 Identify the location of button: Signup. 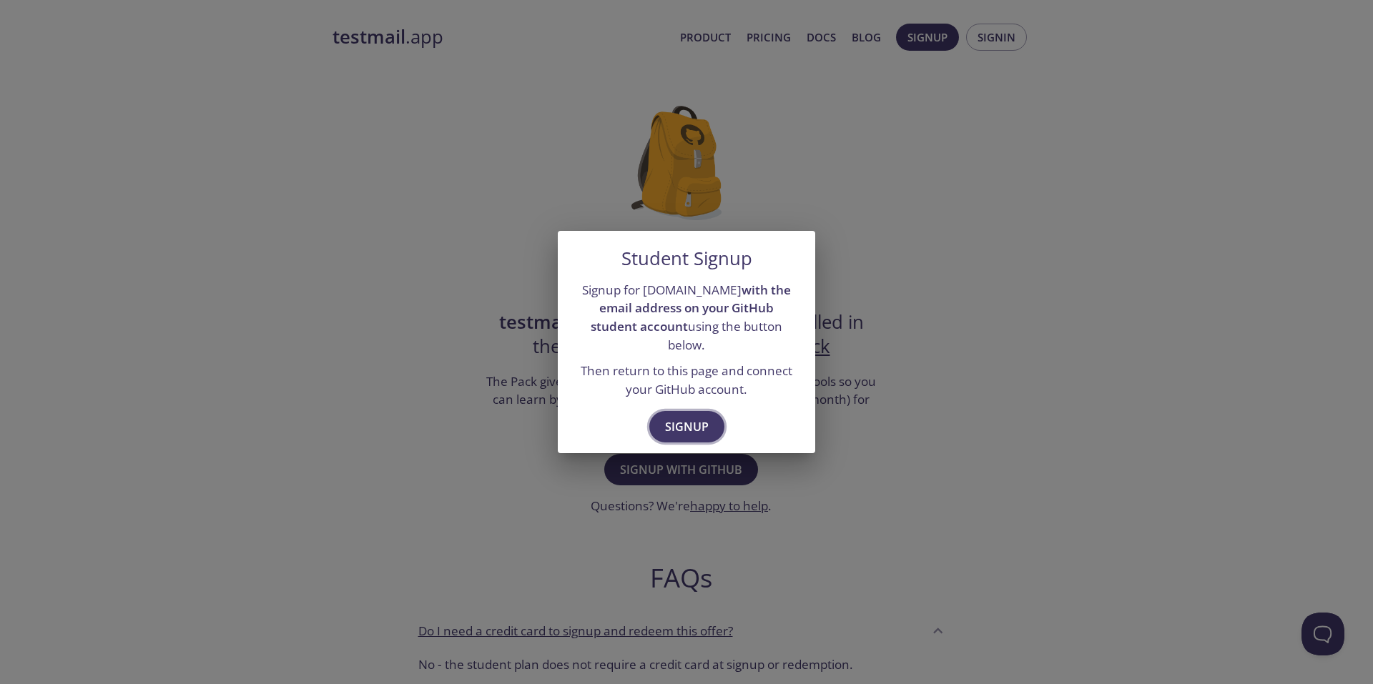
(687, 427).